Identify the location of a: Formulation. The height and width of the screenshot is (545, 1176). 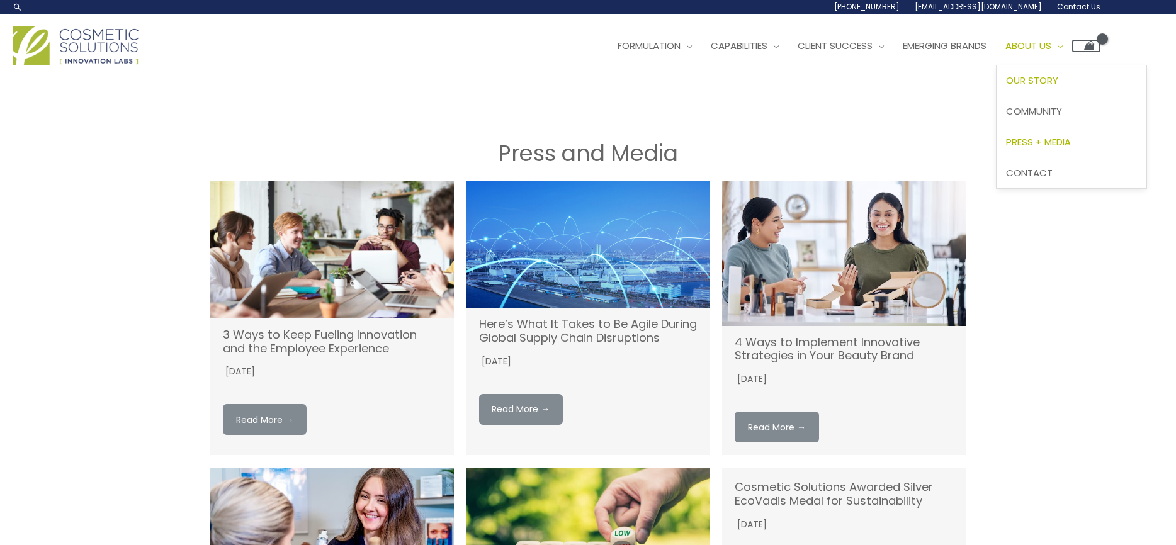
(655, 46).